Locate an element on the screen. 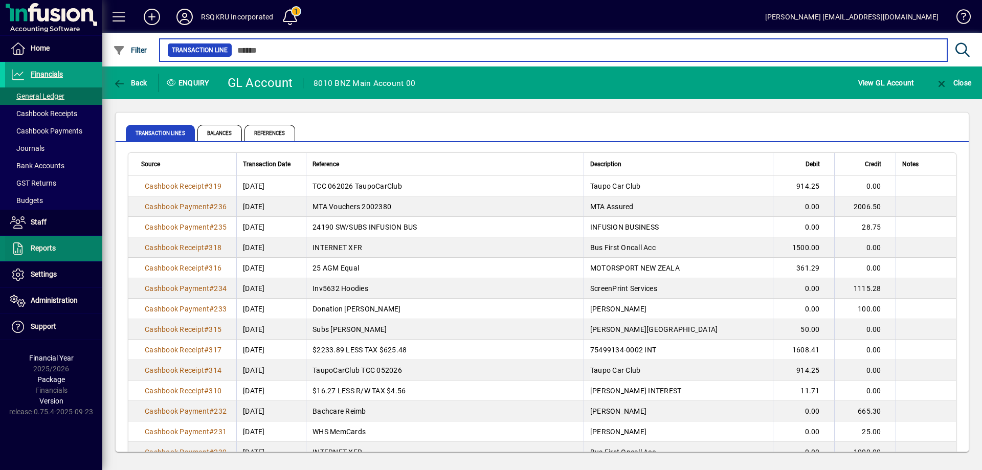  div: Transaction Date is located at coordinates (271, 164).